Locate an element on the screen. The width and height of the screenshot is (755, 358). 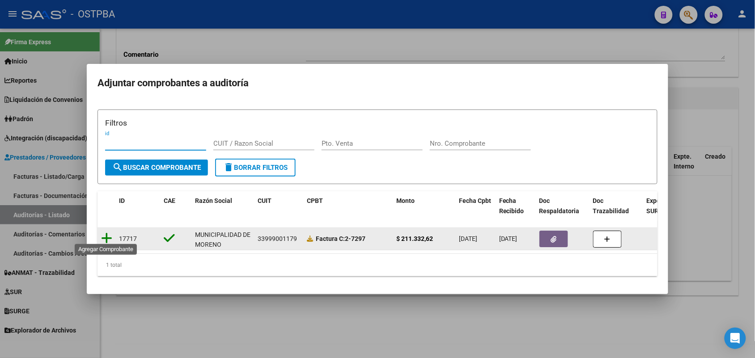
mat-icon: delete is located at coordinates (228, 167).